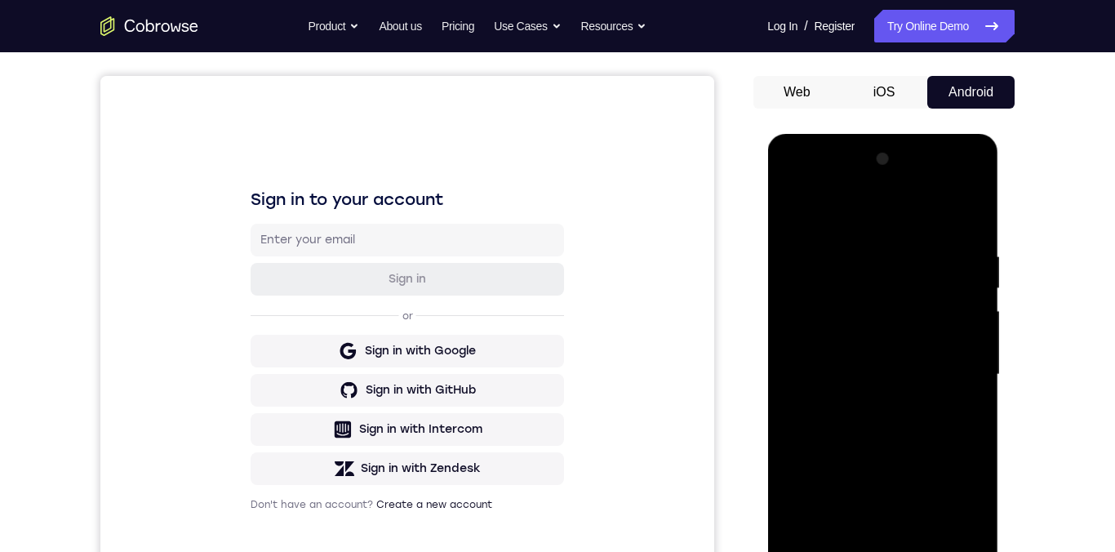 The image size is (1115, 552). What do you see at coordinates (320, 393) in the screenshot?
I see `div: Sign in with Zendesk` at bounding box center [320, 393].